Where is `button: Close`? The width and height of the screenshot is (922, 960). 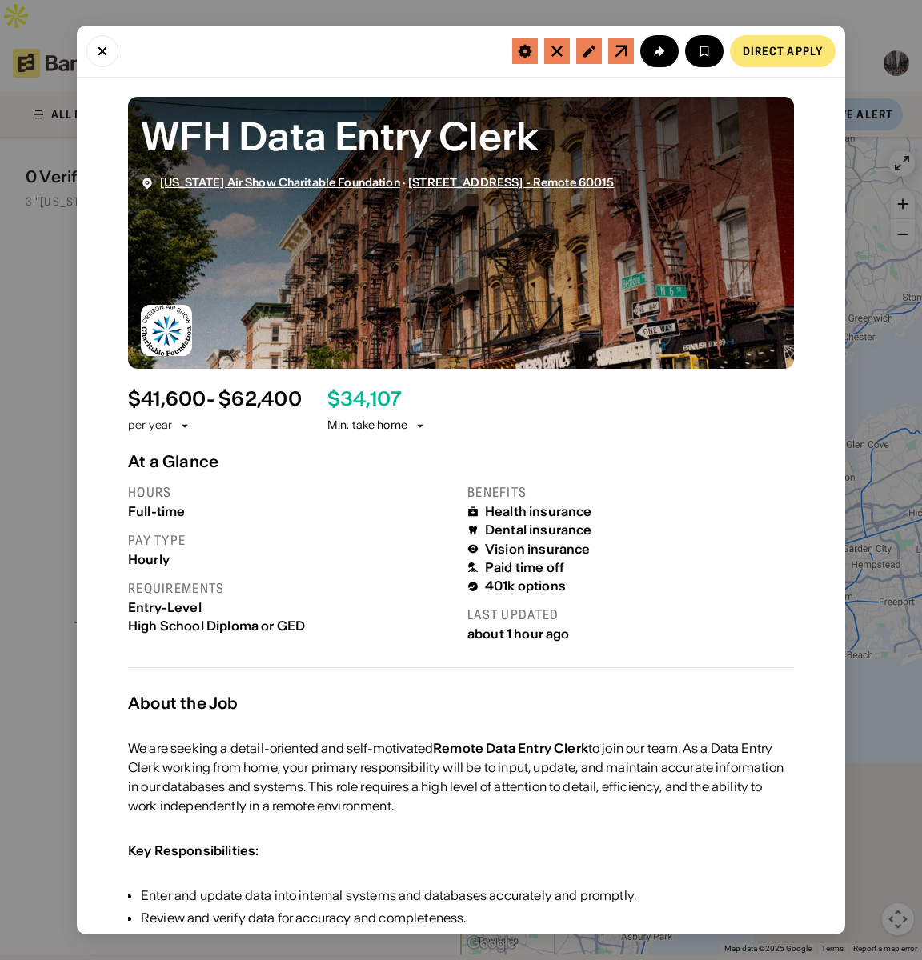 button: Close is located at coordinates (102, 51).